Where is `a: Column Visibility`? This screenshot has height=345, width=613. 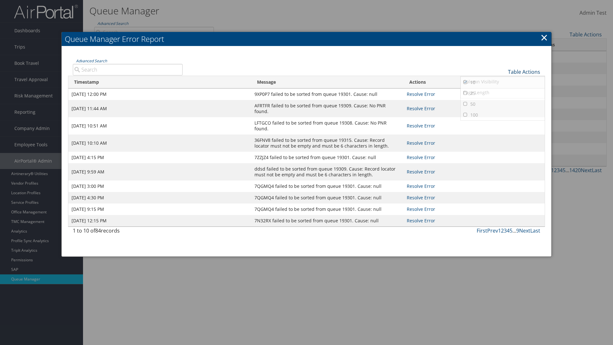 a: Column Visibility is located at coordinates (502, 82).